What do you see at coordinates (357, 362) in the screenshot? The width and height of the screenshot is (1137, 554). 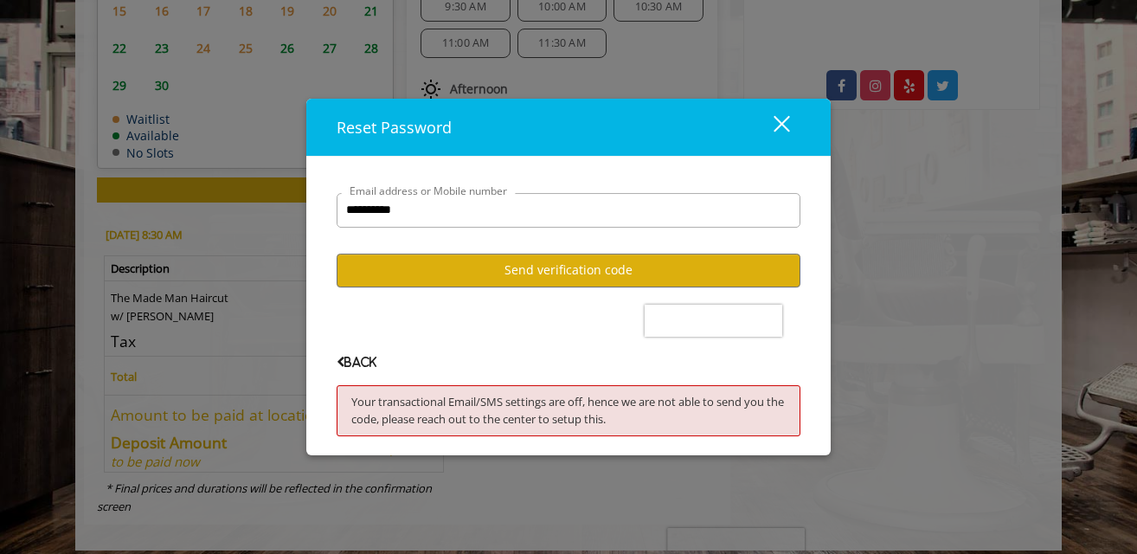 I see `span: Back` at bounding box center [357, 362].